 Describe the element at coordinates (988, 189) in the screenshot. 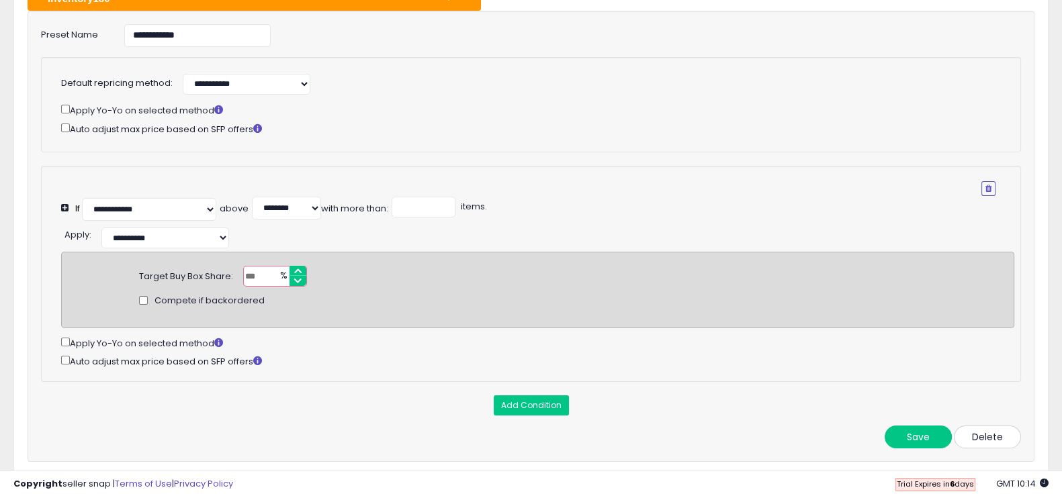

I see `i: Remove Condition` at that location.